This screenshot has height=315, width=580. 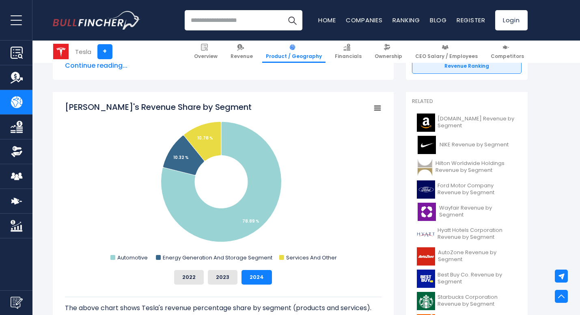 What do you see at coordinates (406, 20) in the screenshot?
I see `a: Ranking` at bounding box center [406, 20].